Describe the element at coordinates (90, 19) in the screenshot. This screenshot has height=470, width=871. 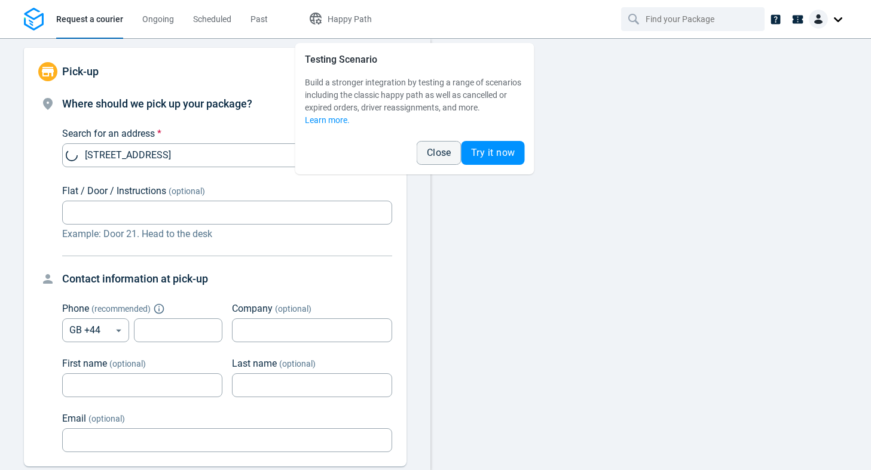
I see `span: Request a courier` at that location.